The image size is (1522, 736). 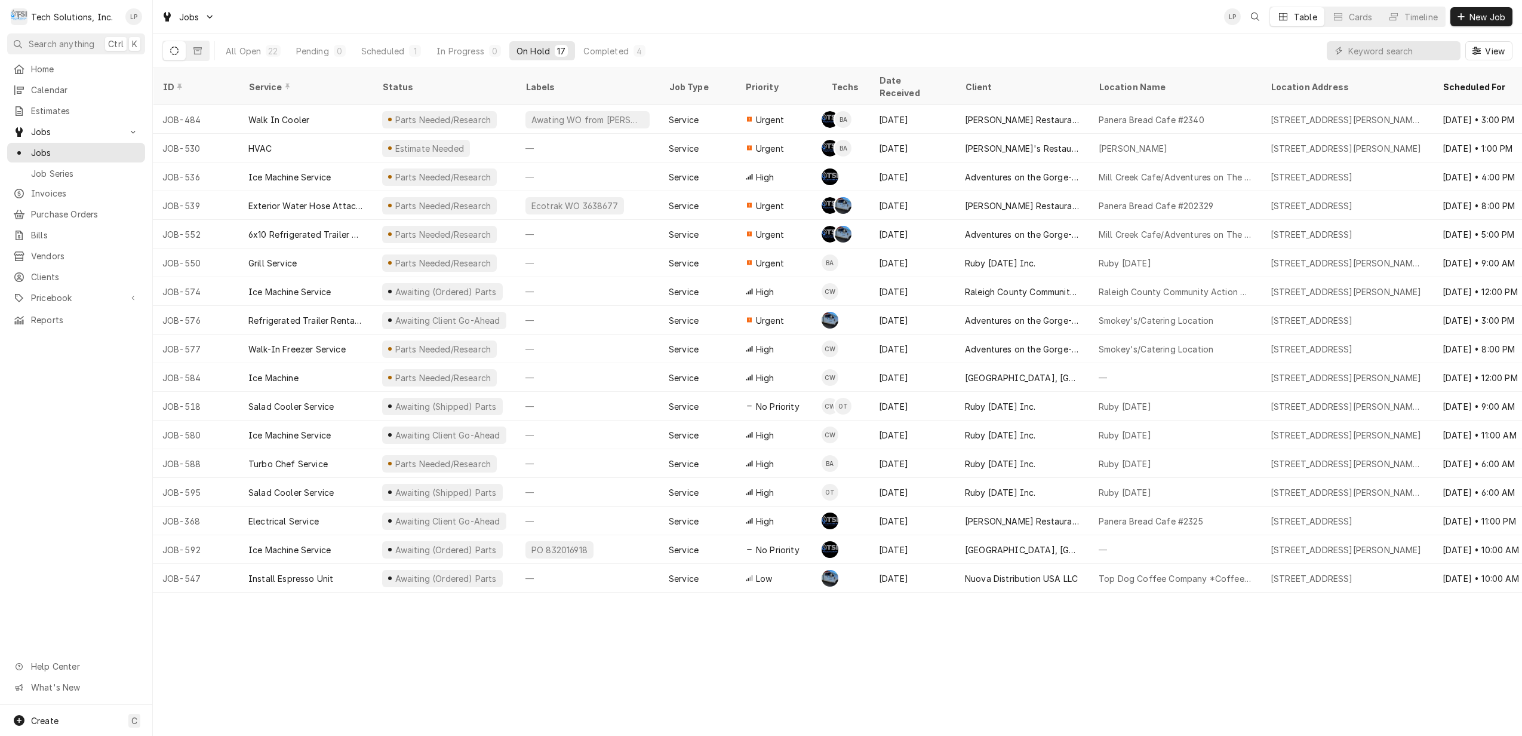 What do you see at coordinates (1156, 205) in the screenshot?
I see `div: Panera Bread Cafe #202329` at bounding box center [1156, 205].